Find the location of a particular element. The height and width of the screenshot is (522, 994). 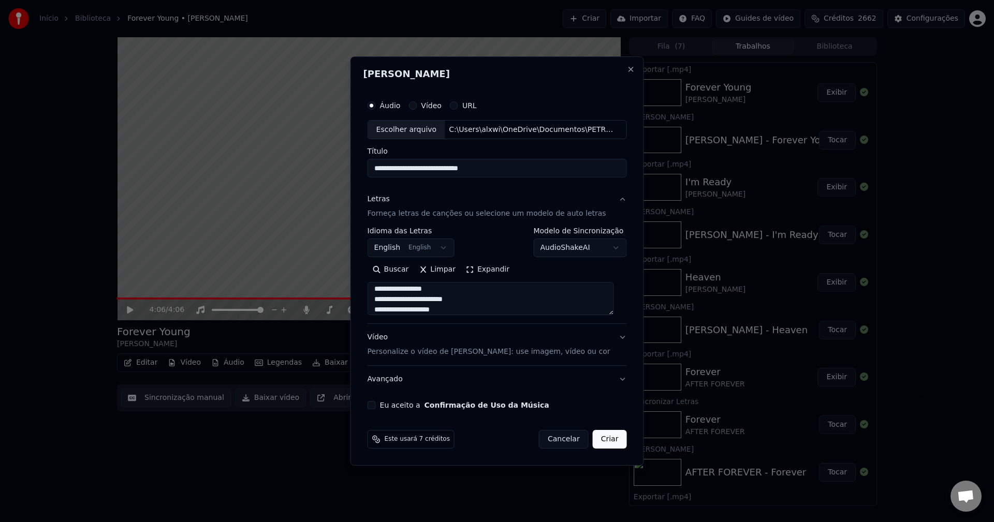

label: Modelo de Sincronização is located at coordinates (580, 231).